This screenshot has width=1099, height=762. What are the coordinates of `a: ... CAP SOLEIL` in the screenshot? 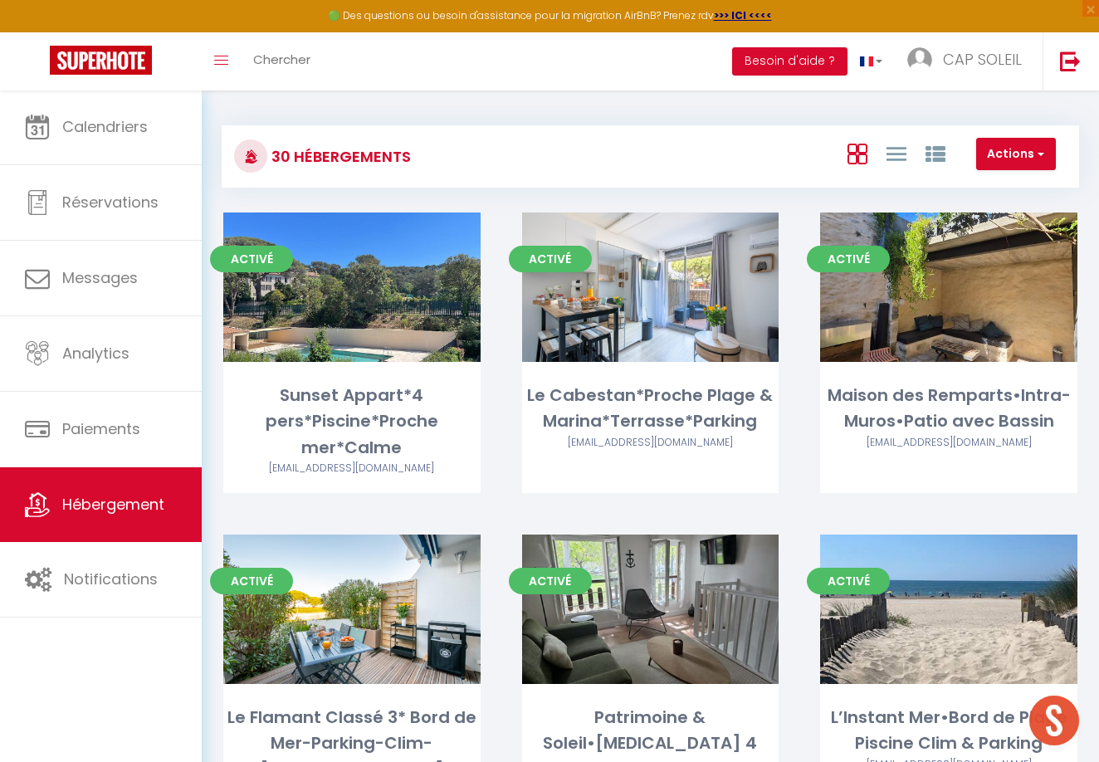 It's located at (969, 61).